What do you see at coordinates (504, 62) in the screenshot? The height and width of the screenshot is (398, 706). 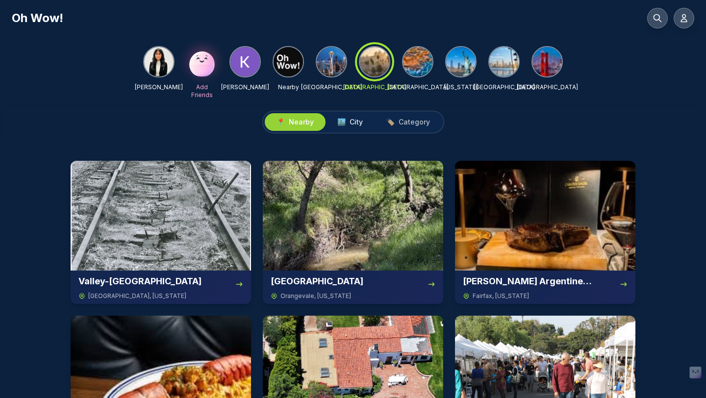 I see `img: San Diego` at bounding box center [504, 62].